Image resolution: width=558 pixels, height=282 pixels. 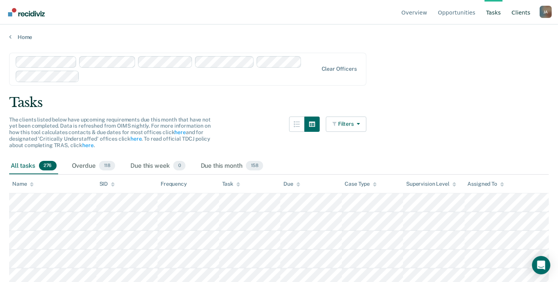 I want to click on div: J A, so click(x=545, y=12).